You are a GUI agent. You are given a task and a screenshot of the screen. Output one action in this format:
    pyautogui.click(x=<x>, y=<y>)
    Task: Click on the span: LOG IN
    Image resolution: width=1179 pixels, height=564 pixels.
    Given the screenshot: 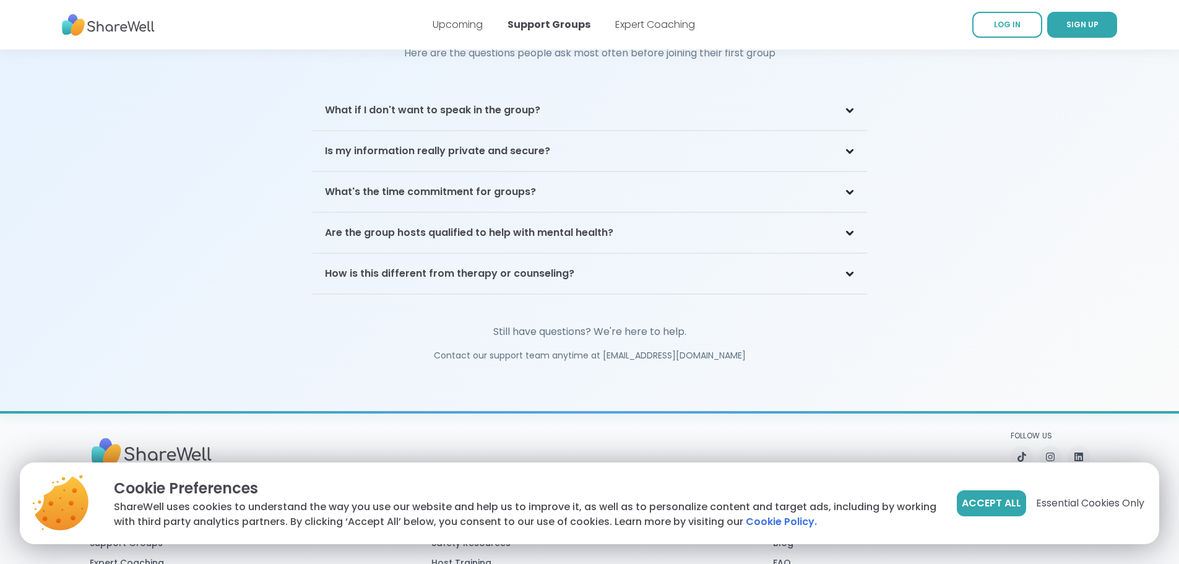 What is the action you would take?
    pyautogui.click(x=1007, y=24)
    